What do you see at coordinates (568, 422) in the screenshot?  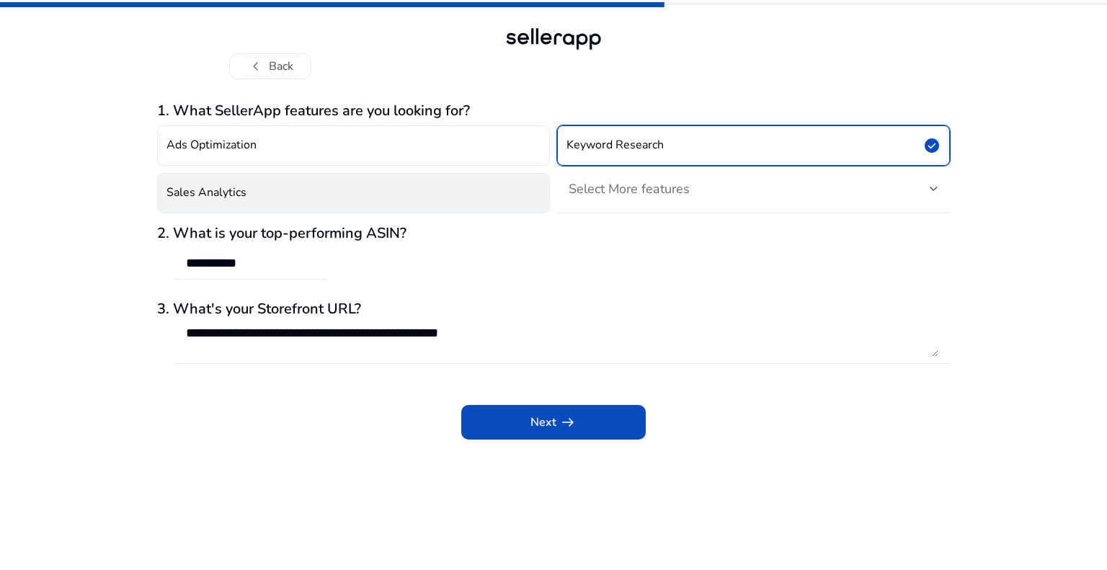 I see `span: arrow_right_alt` at bounding box center [568, 422].